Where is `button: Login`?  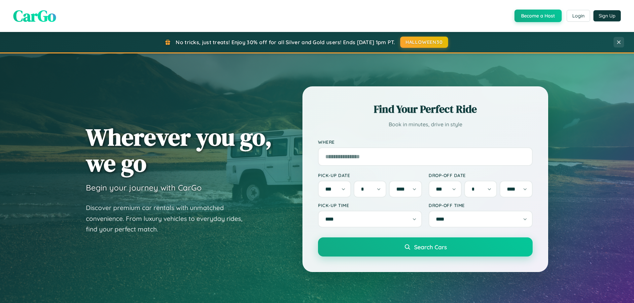 button: Login is located at coordinates (578, 16).